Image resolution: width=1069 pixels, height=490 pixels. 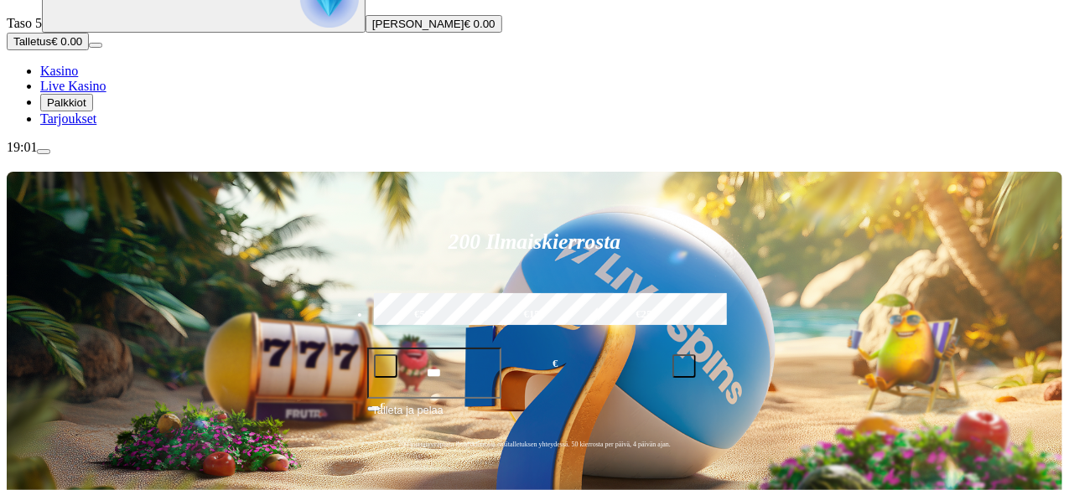 I want to click on button: Talletusplus icon€ 0.00, so click(x=48, y=41).